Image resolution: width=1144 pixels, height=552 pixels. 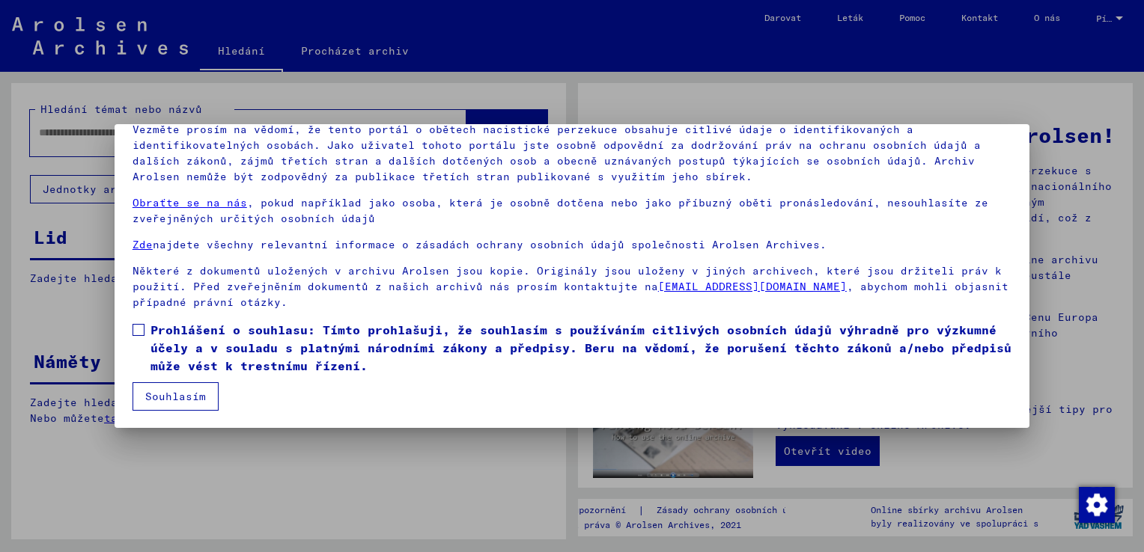 What do you see at coordinates (572, 287) in the screenshot?
I see `p: Některé z dokumentů uložených v archivu Arolsen jsou kopie. Originály jsou uloženy v jiných archi...` at bounding box center [572, 287].